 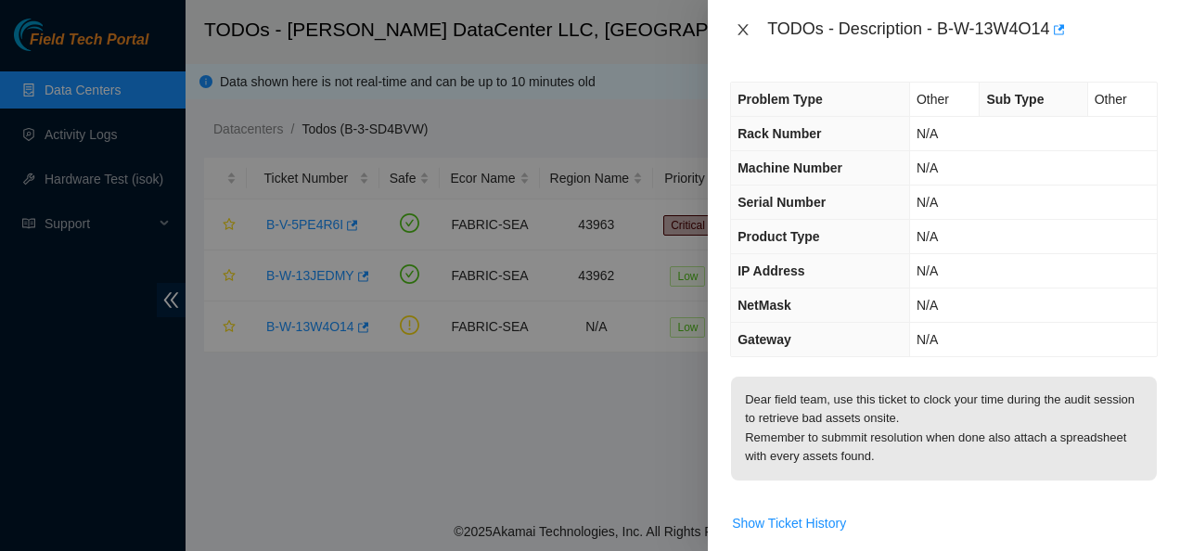 I want to click on div: TODOs - Description - B-W-13W4O14, so click(x=962, y=30).